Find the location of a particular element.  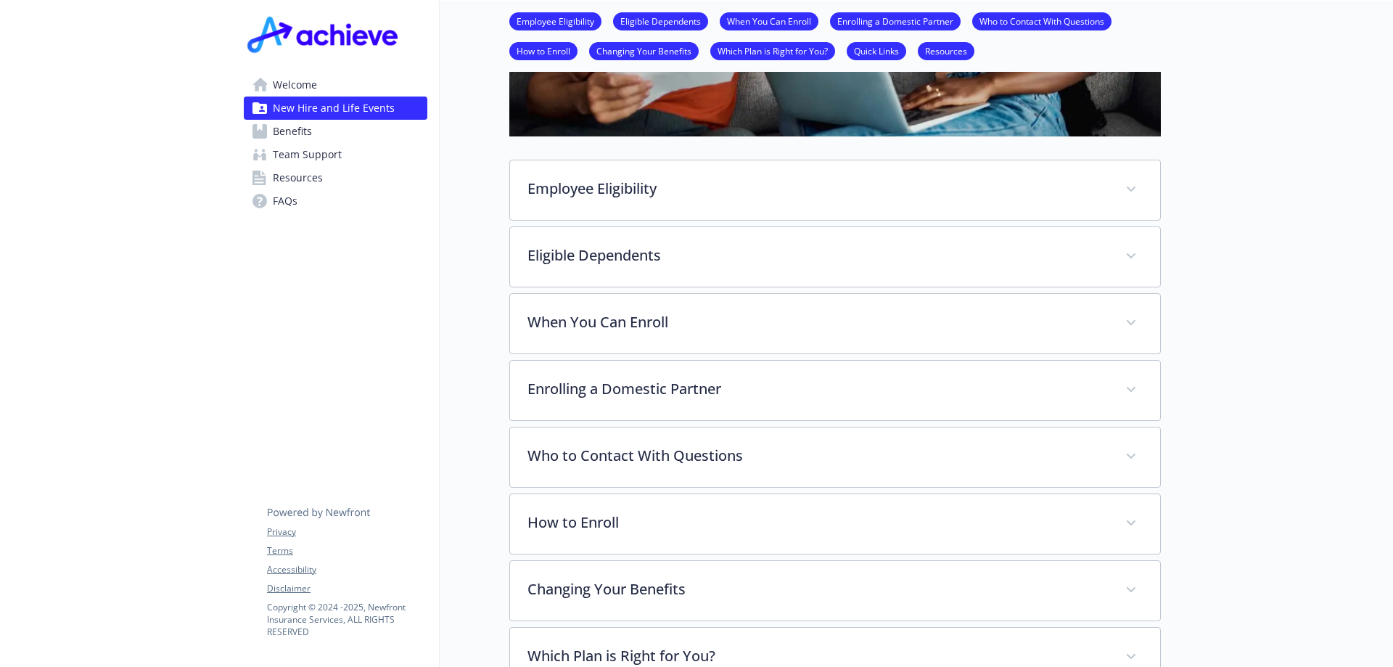

a: When You Can Enroll is located at coordinates (769, 20).